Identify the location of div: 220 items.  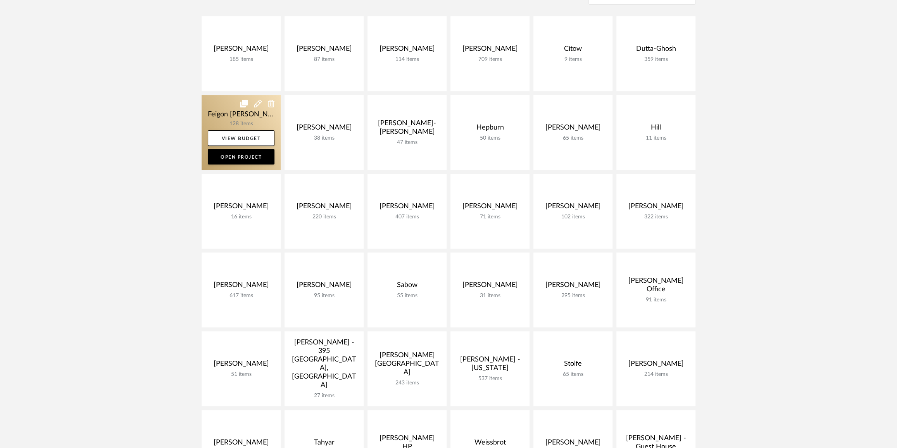
(324, 217).